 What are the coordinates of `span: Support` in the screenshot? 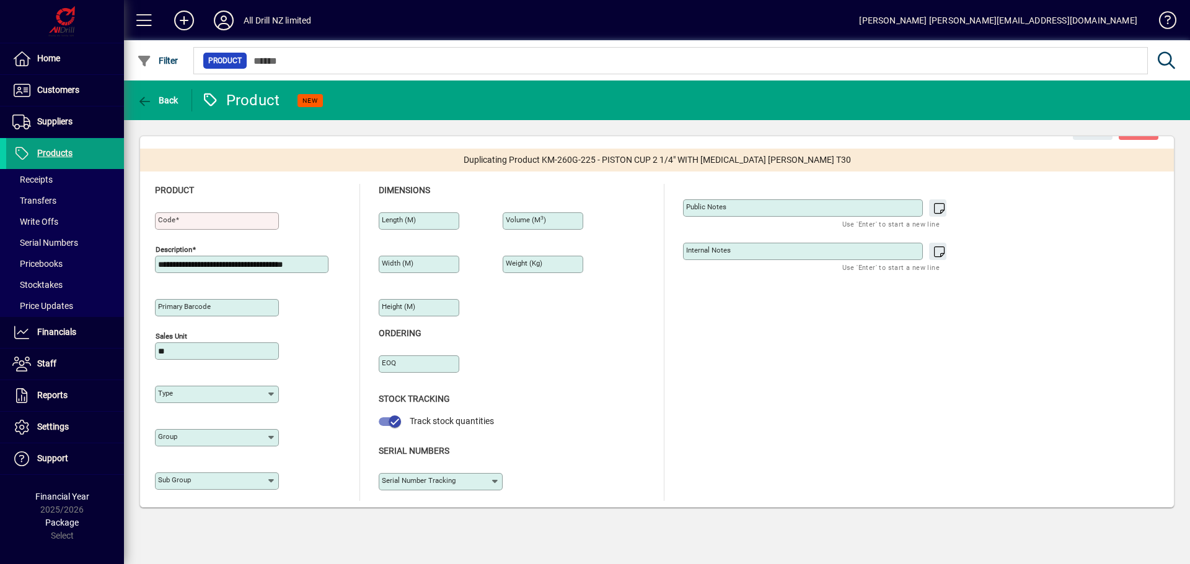 It's located at (53, 459).